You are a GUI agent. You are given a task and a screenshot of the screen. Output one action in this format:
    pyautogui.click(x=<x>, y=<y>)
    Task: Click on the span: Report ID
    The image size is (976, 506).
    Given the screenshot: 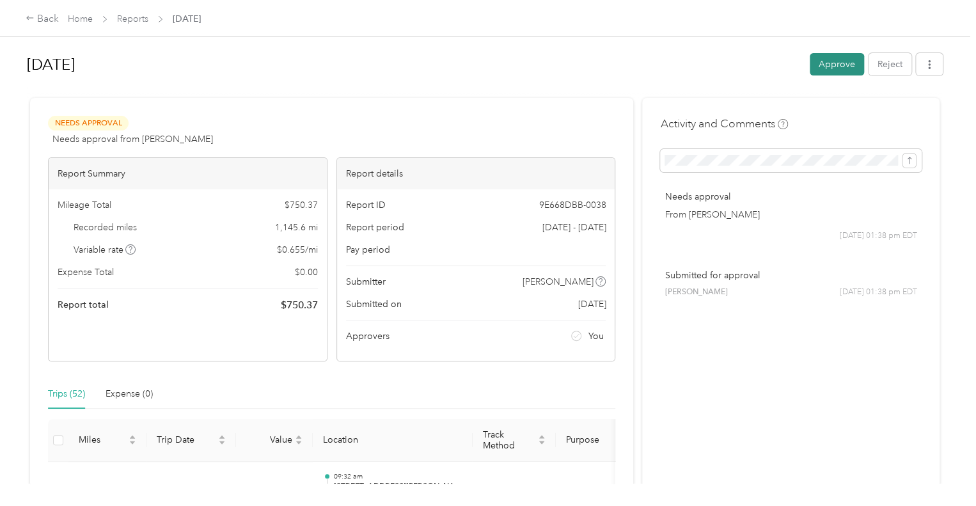 What is the action you would take?
    pyautogui.click(x=366, y=205)
    